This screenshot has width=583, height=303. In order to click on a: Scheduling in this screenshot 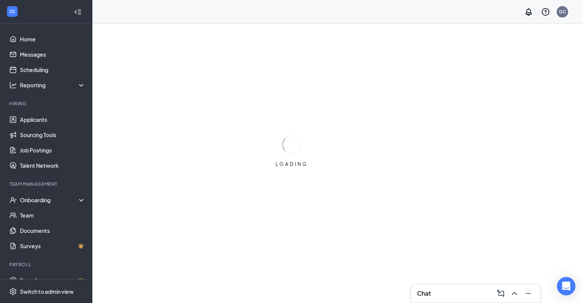, I will do `click(53, 70)`.